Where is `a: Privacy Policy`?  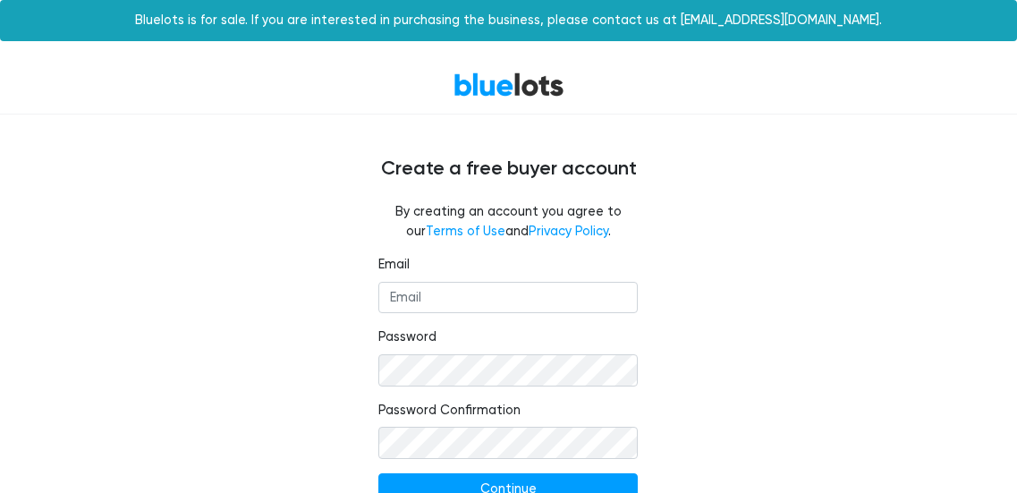 a: Privacy Policy is located at coordinates (568, 231).